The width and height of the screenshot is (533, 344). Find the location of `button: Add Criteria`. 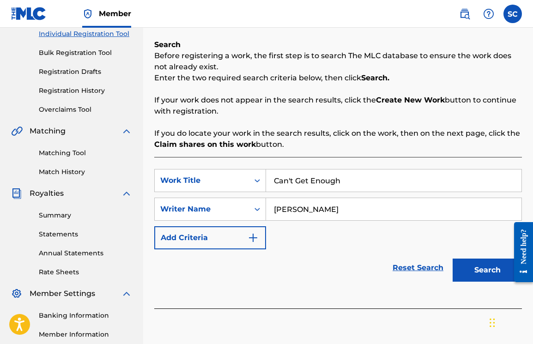

button: Add Criteria is located at coordinates (210, 238).